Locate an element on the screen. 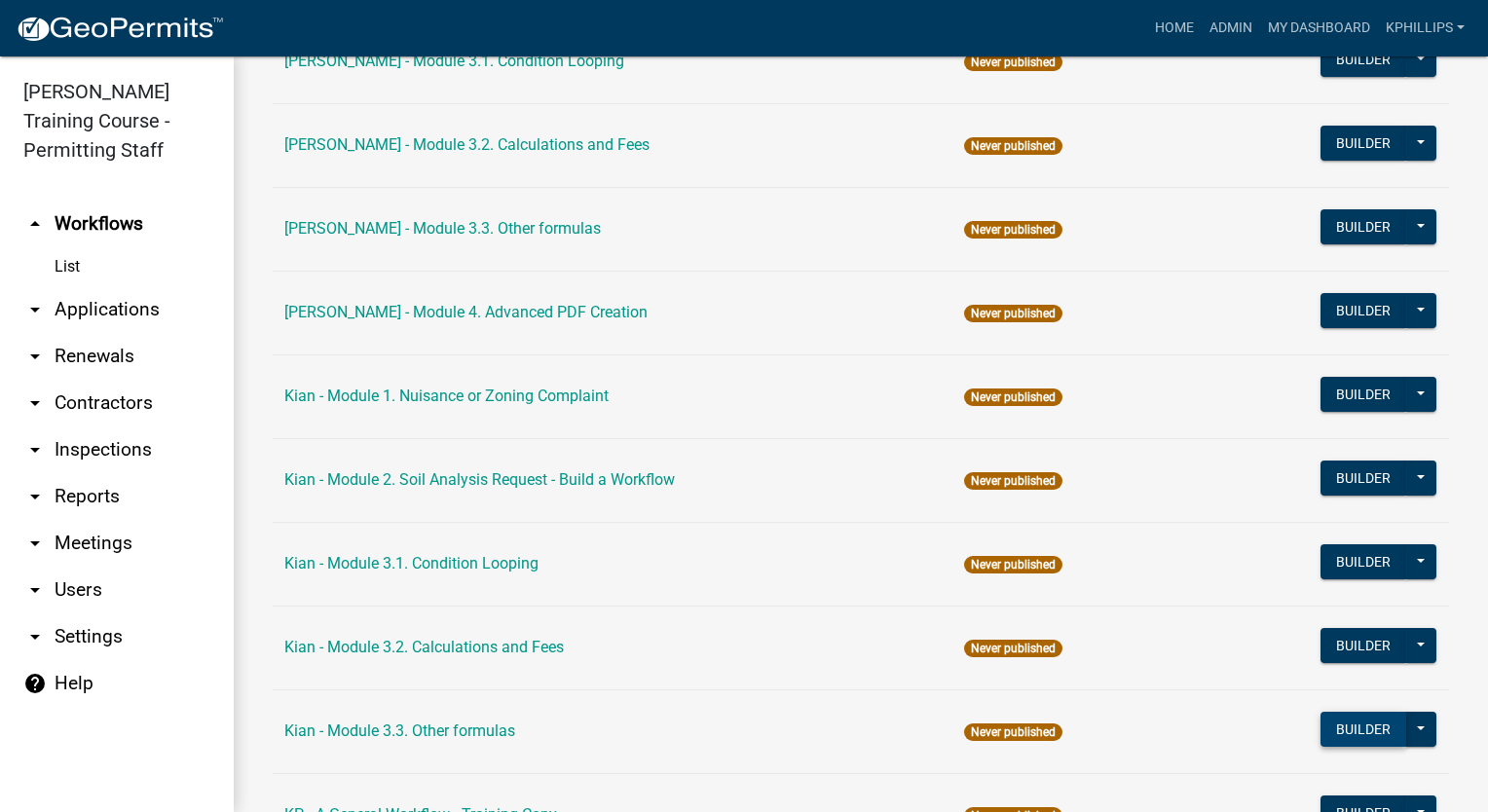 The image size is (1488, 812). a: Kian - Module 3.1. Condition Looping is located at coordinates (412, 563).